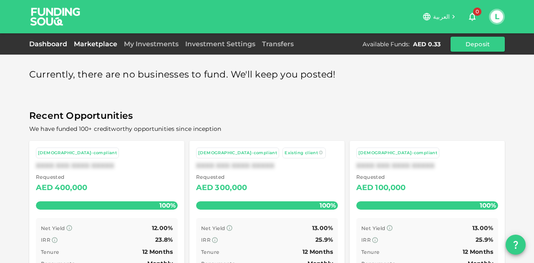 The width and height of the screenshot is (534, 263). I want to click on button: question, so click(515, 245).